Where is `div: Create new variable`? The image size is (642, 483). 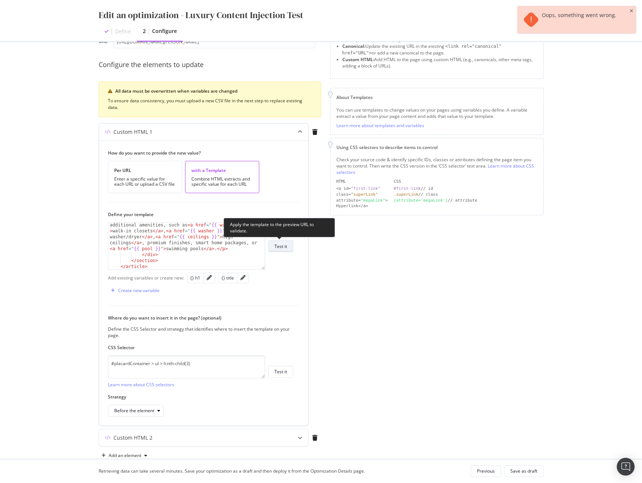
div: Create new variable is located at coordinates (139, 290).